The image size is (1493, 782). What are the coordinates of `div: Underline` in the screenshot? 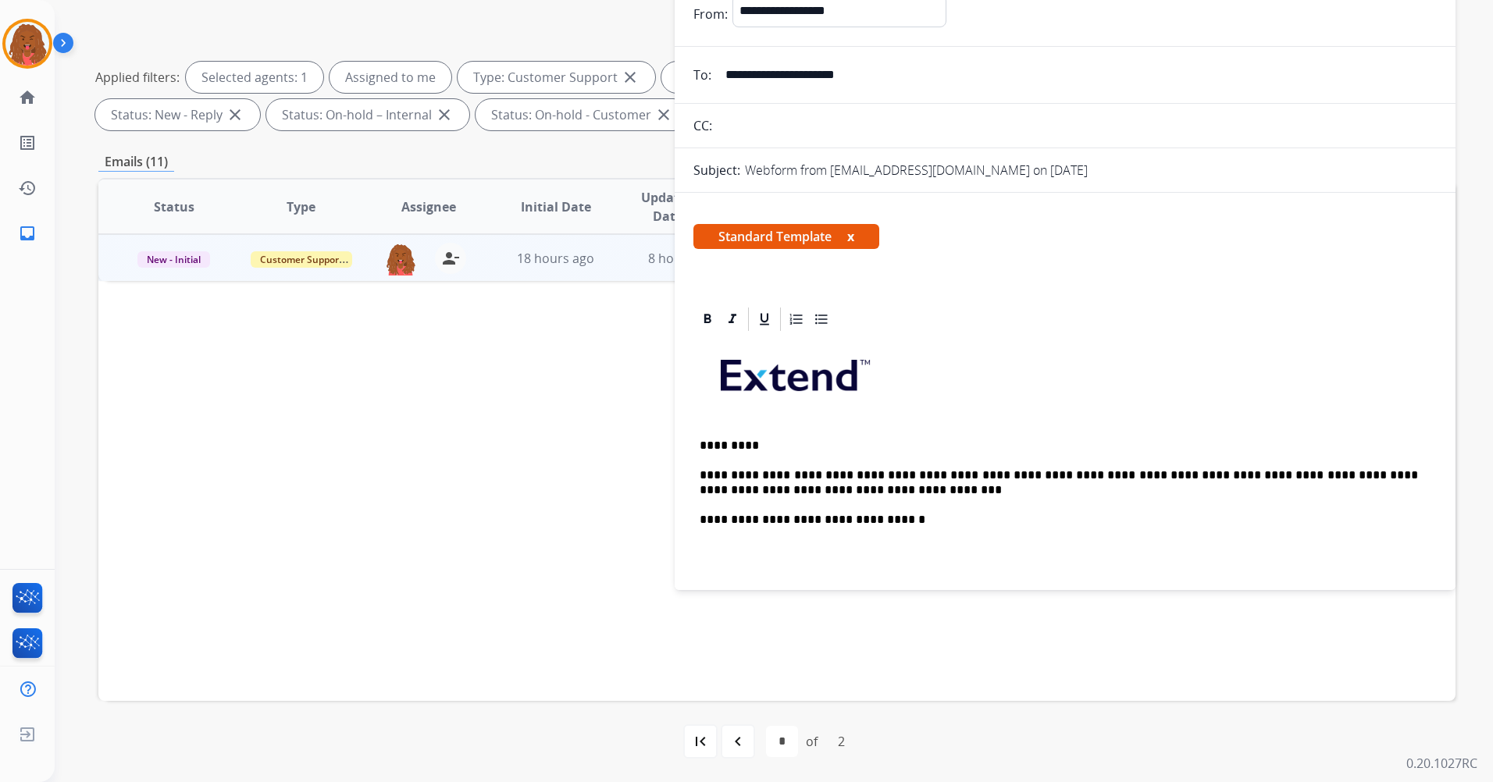 It's located at (764, 319).